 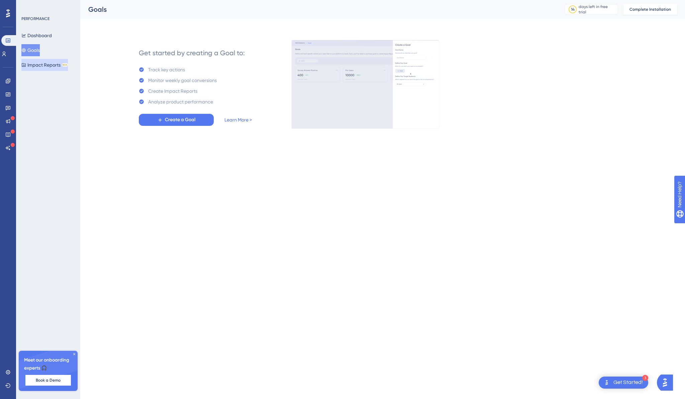 I want to click on div: PERFORMANCE, so click(x=35, y=19).